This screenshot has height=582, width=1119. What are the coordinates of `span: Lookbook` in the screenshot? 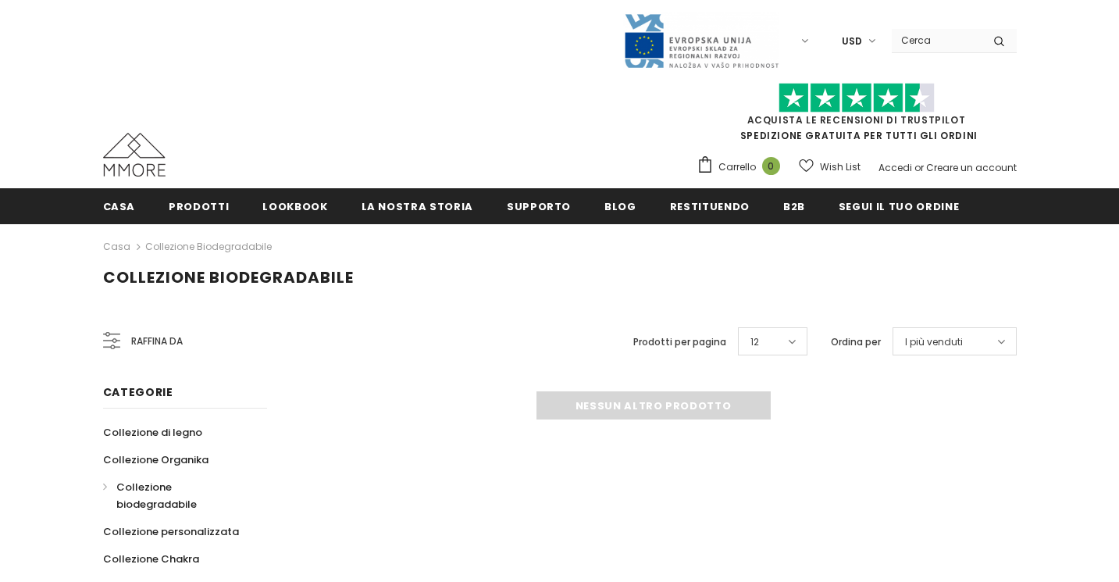 It's located at (294, 206).